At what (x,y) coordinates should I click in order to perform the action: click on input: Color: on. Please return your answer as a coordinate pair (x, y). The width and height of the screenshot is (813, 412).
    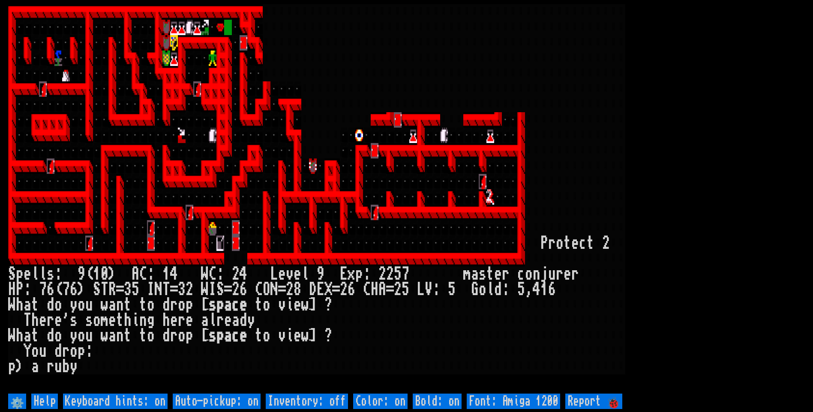
    Looking at the image, I should click on (380, 402).